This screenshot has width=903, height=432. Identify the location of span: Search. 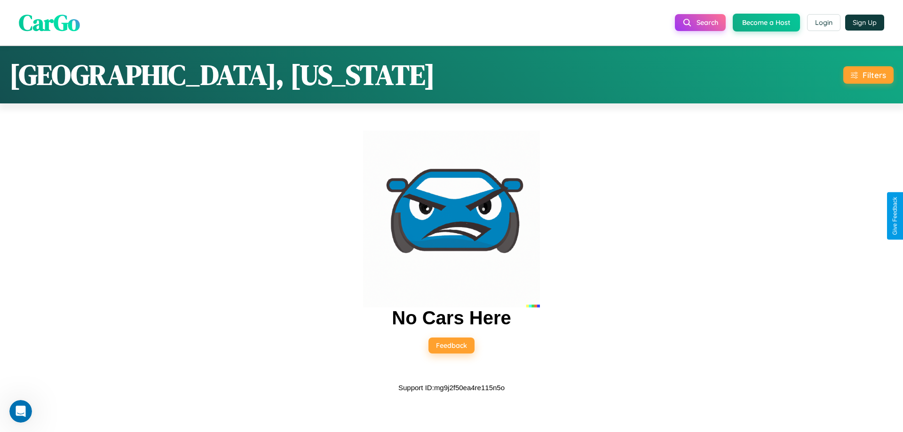
(708, 23).